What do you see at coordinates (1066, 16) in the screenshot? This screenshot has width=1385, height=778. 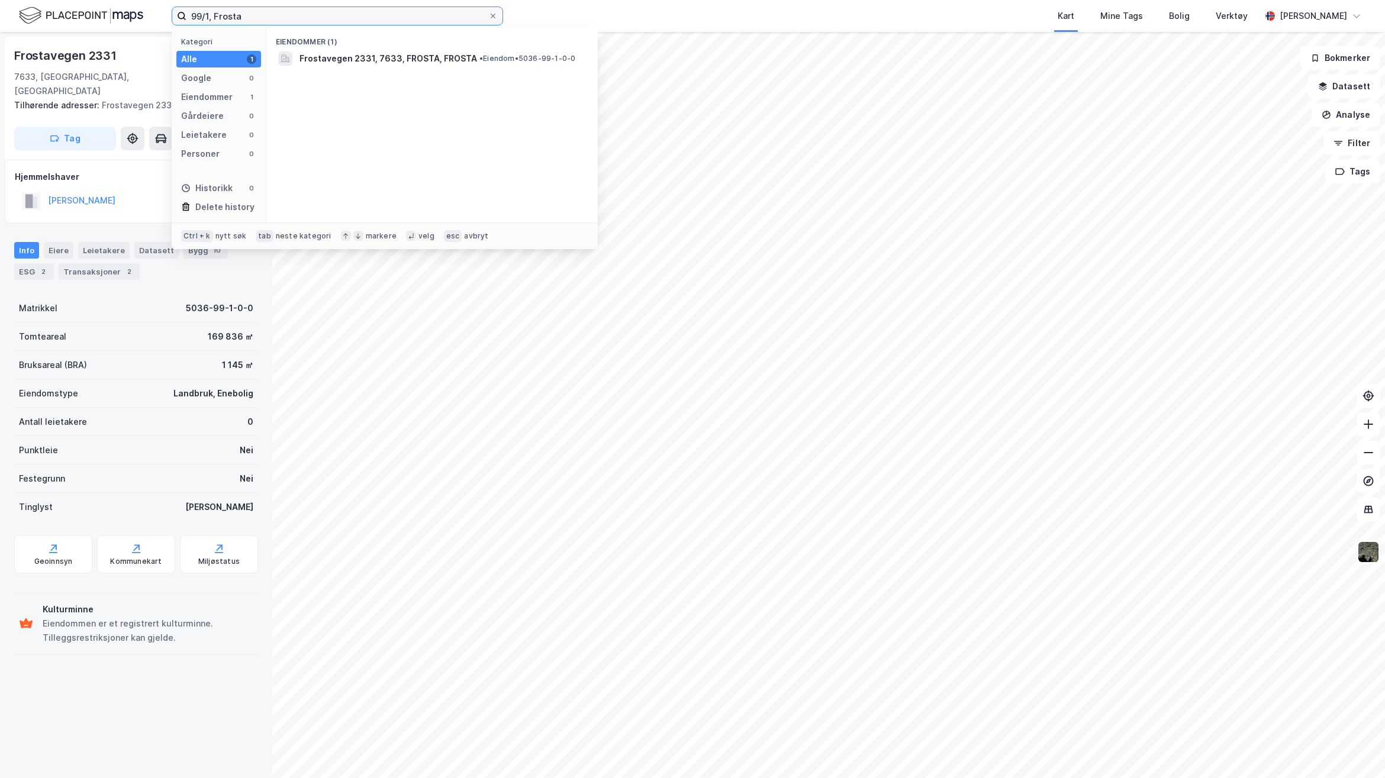 I see `div: Kart` at bounding box center [1066, 16].